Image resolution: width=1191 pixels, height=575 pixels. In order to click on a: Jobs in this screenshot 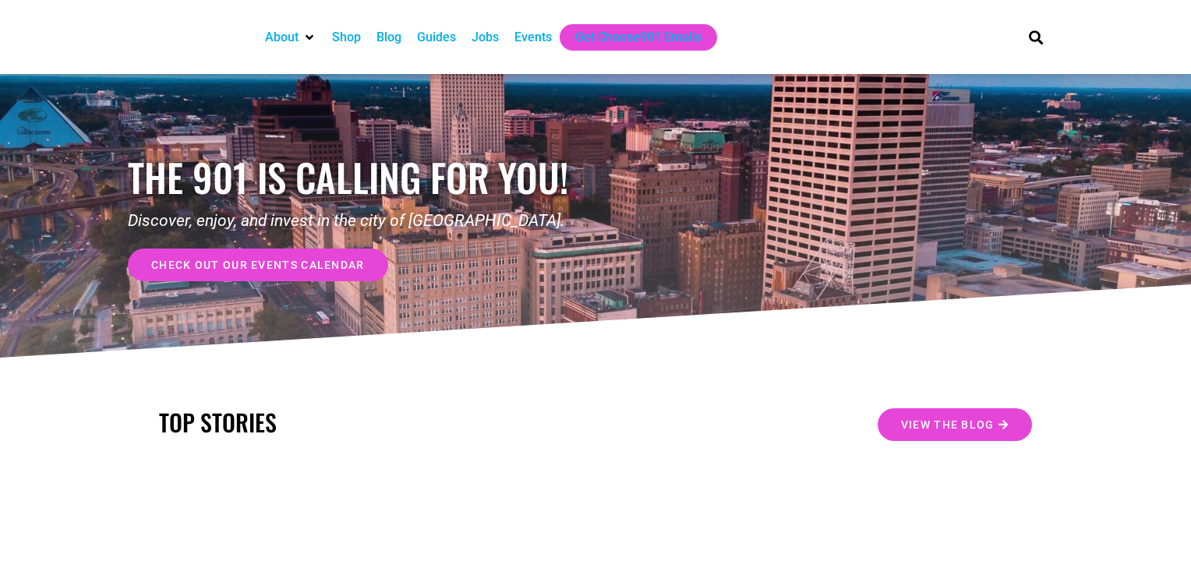, I will do `click(485, 37)`.